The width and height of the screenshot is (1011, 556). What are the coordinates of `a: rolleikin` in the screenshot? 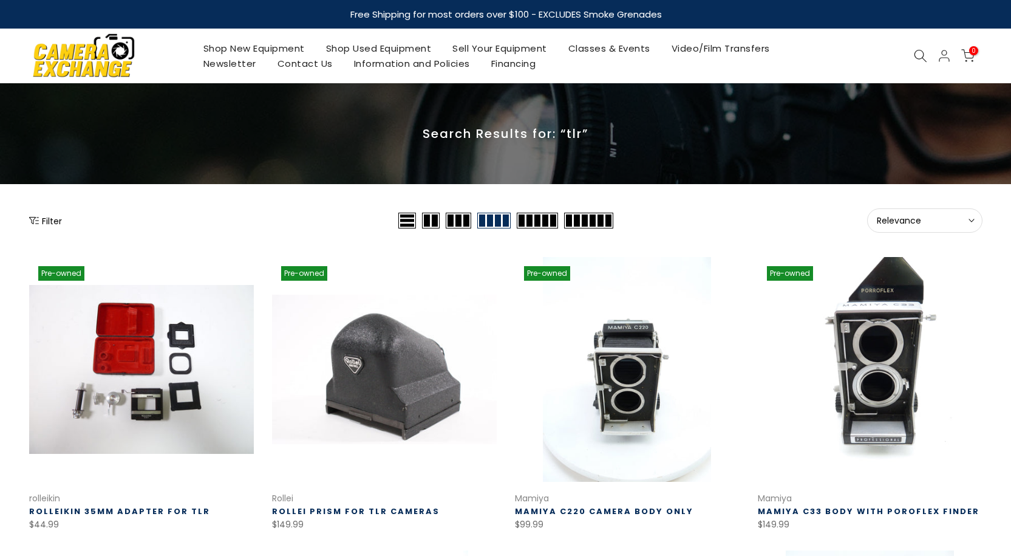 It's located at (44, 498).